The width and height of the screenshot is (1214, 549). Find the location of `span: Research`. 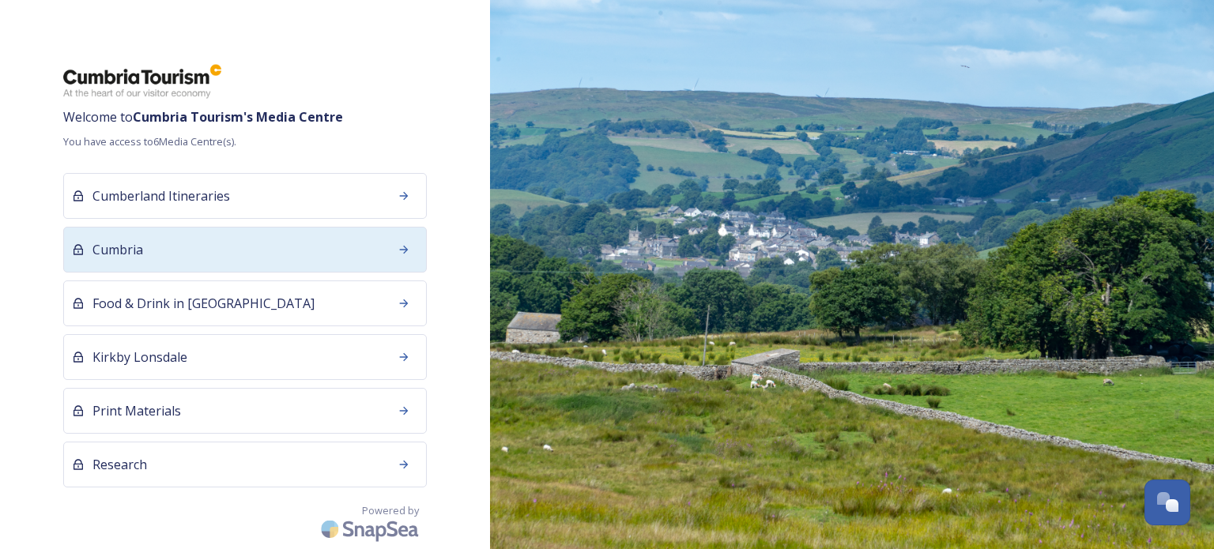

span: Research is located at coordinates (119, 465).